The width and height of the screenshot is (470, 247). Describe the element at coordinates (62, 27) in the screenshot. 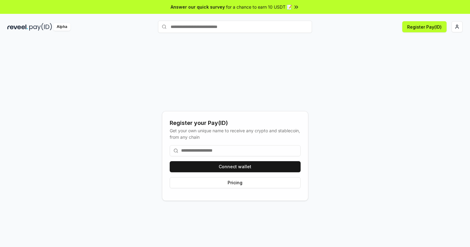

I see `div: Alpha` at that location.